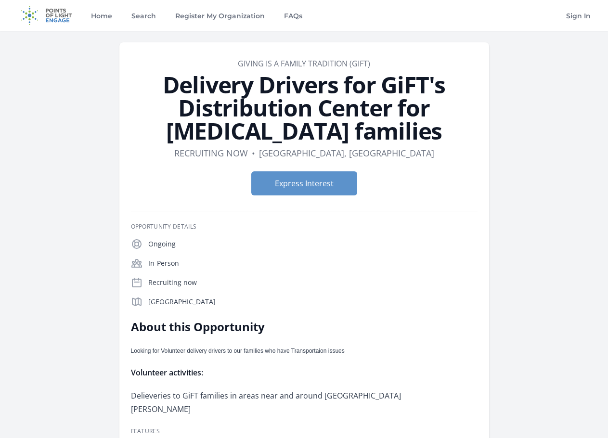 This screenshot has height=438, width=608. I want to click on h3: Features, so click(304, 431).